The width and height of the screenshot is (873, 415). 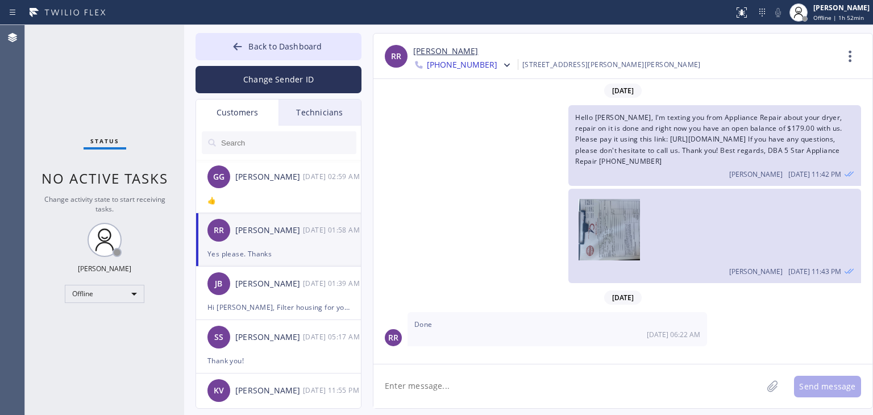 I want to click on button: Mute, so click(x=778, y=13).